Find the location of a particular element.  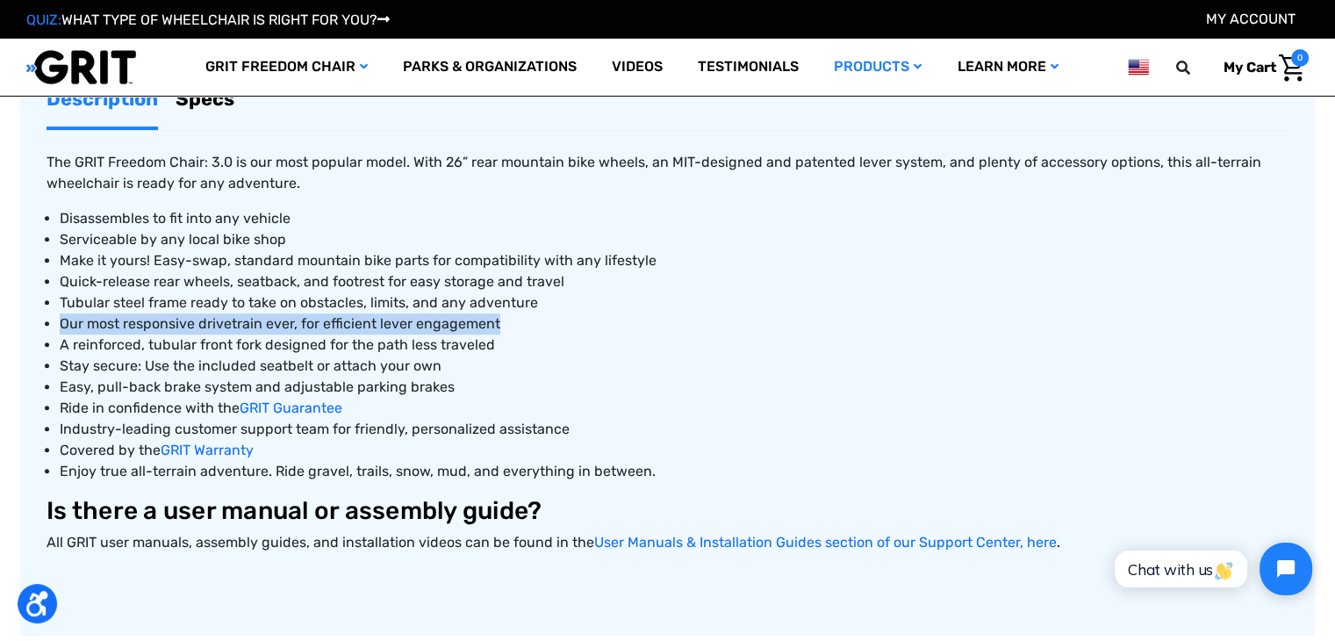

button: Chat with us👋 is located at coordinates (85, 41).